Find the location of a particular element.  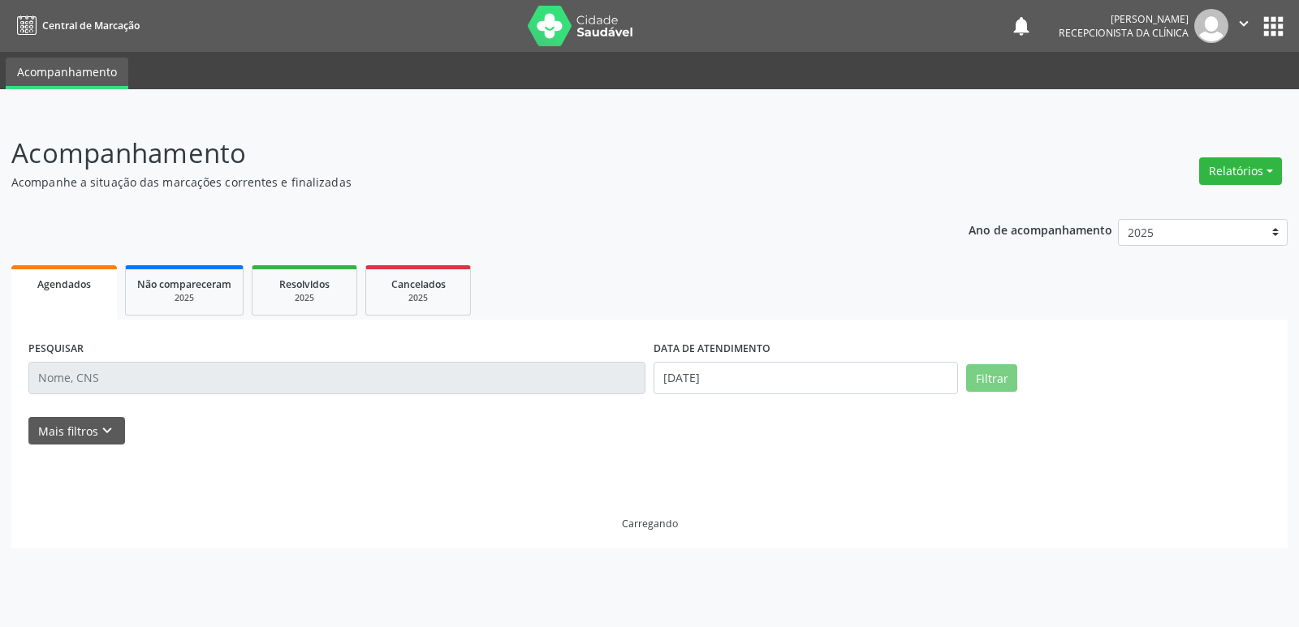

p: Ano de acompanhamento is located at coordinates (1040, 229).